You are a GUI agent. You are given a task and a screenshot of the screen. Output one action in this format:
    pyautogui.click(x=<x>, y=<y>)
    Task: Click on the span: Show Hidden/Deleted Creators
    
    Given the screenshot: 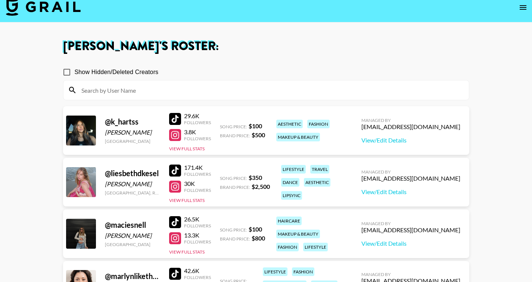 What is the action you would take?
    pyautogui.click(x=117, y=72)
    